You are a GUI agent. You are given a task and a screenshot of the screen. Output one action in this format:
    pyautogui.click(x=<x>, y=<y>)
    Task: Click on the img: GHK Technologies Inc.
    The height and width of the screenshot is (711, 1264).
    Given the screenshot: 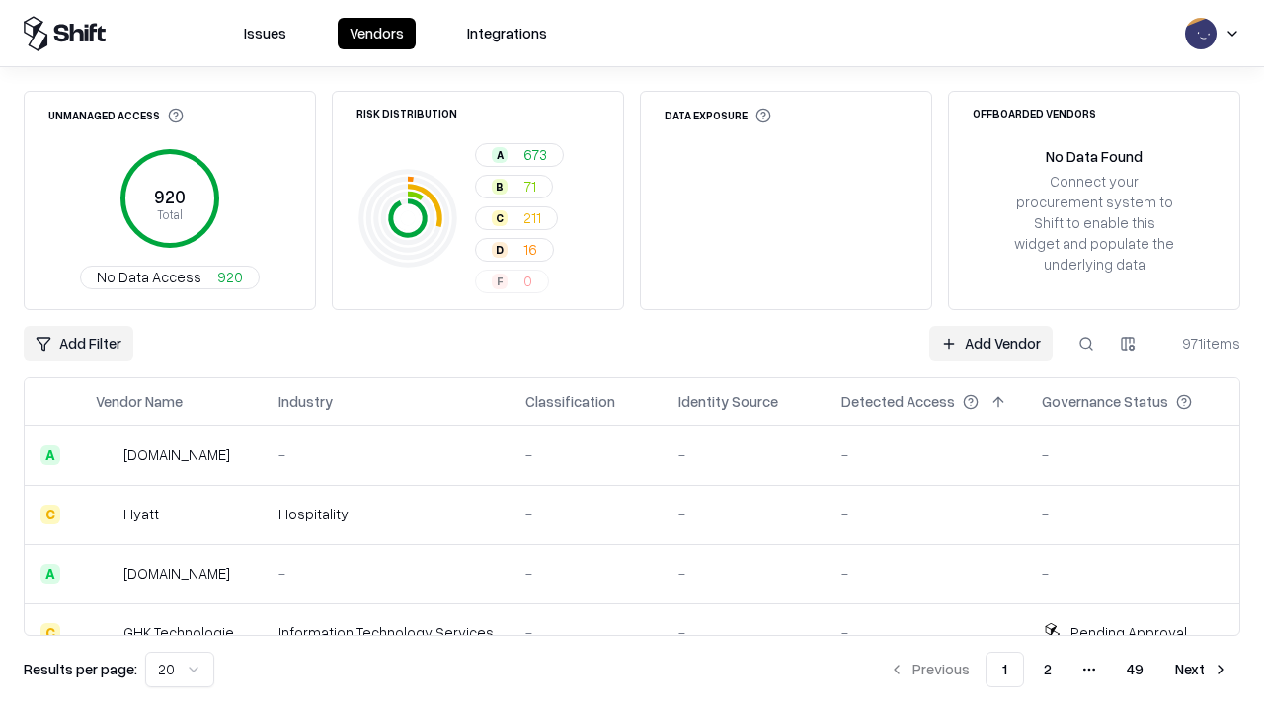 What is the action you would take?
    pyautogui.click(x=106, y=633)
    